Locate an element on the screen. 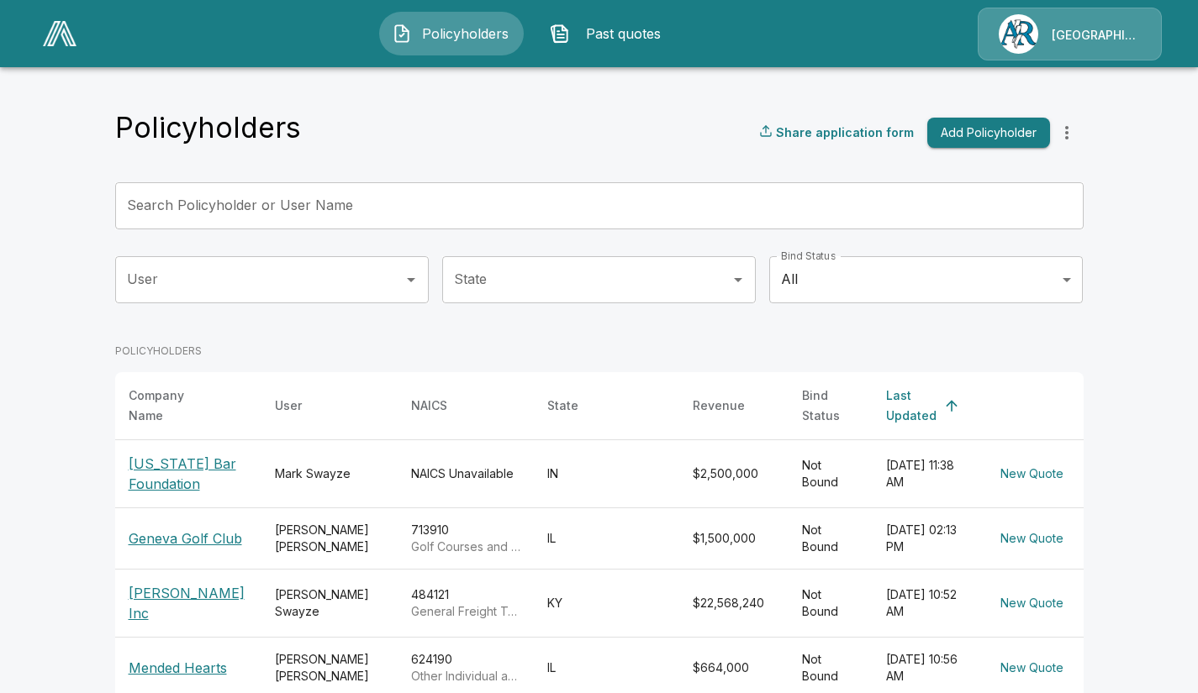 This screenshot has height=693, width=1198. img: AA Logo is located at coordinates (60, 34).